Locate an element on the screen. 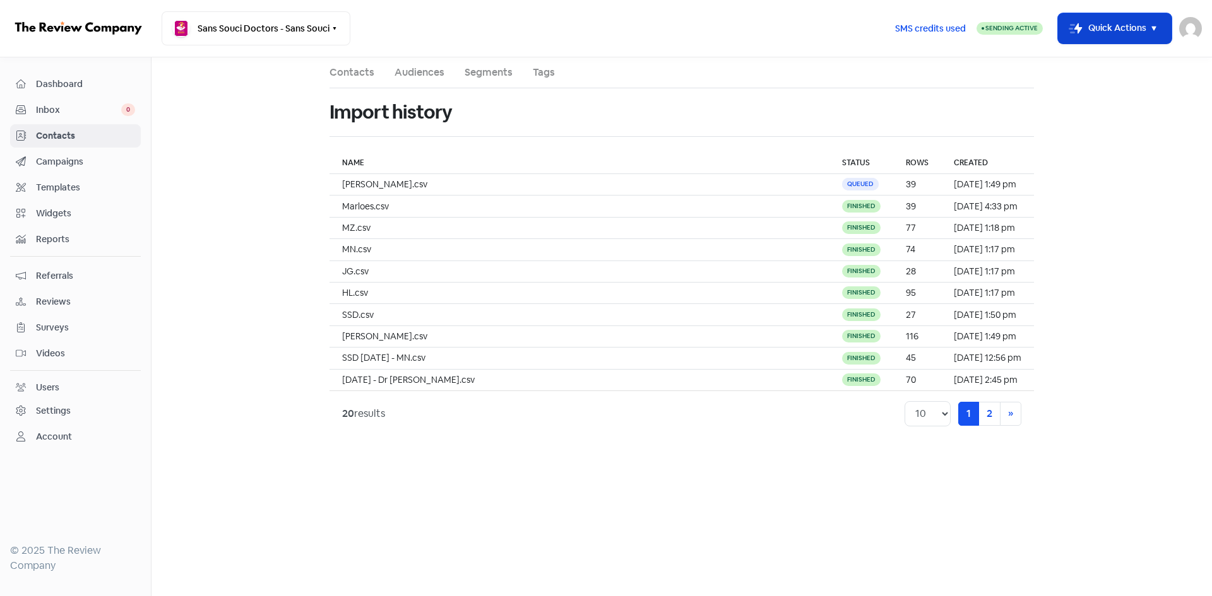 This screenshot has height=596, width=1212. span: 0 is located at coordinates (128, 110).